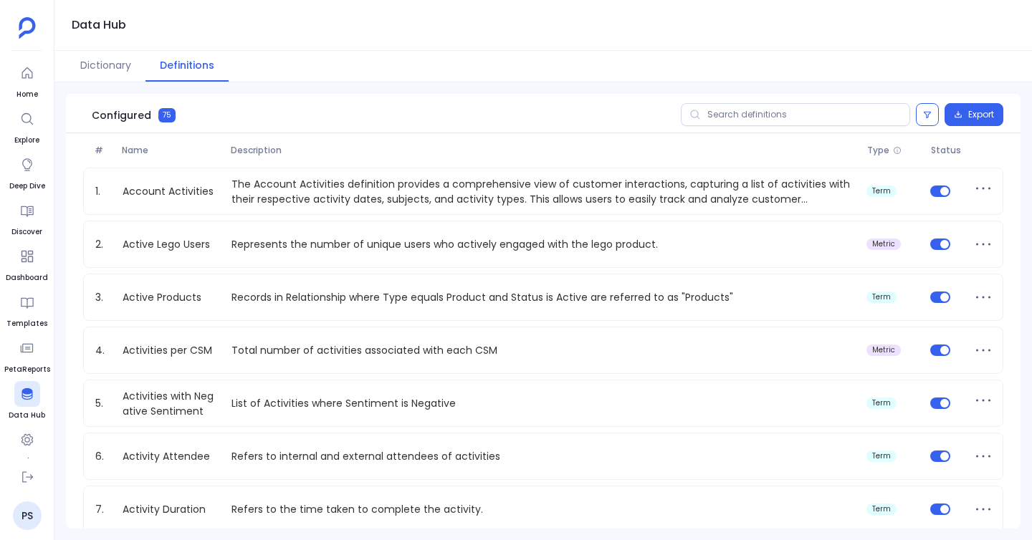 The height and width of the screenshot is (540, 1032). I want to click on a: Dashboard, so click(27, 264).